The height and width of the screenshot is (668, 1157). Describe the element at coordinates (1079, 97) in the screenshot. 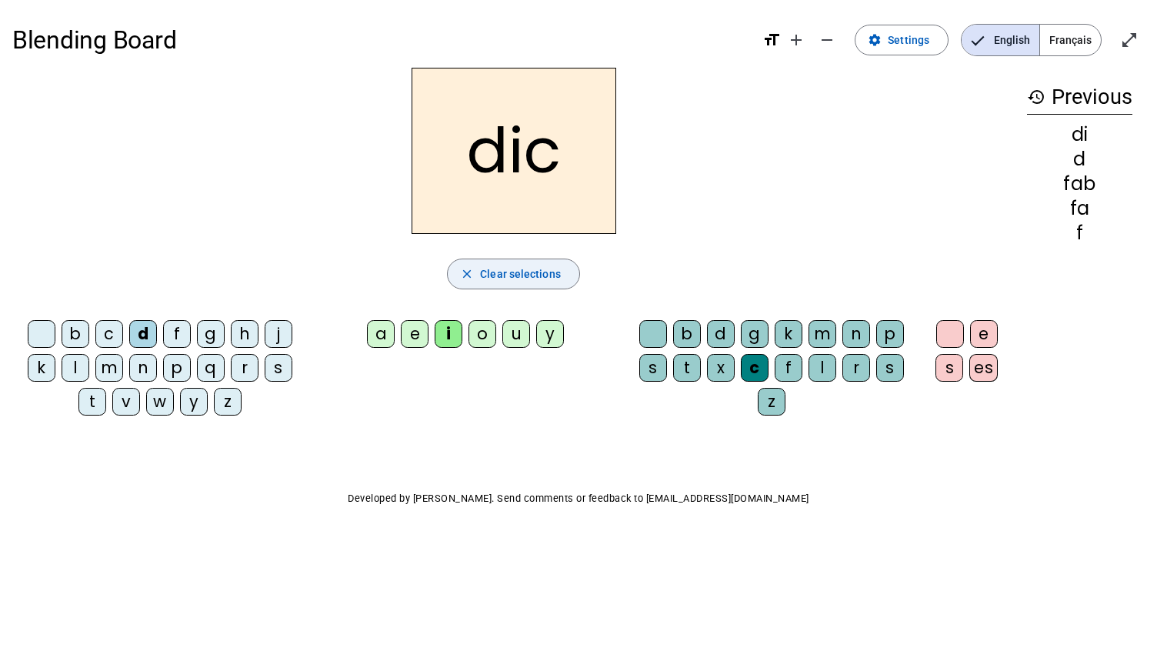

I see `h3: Previous` at that location.